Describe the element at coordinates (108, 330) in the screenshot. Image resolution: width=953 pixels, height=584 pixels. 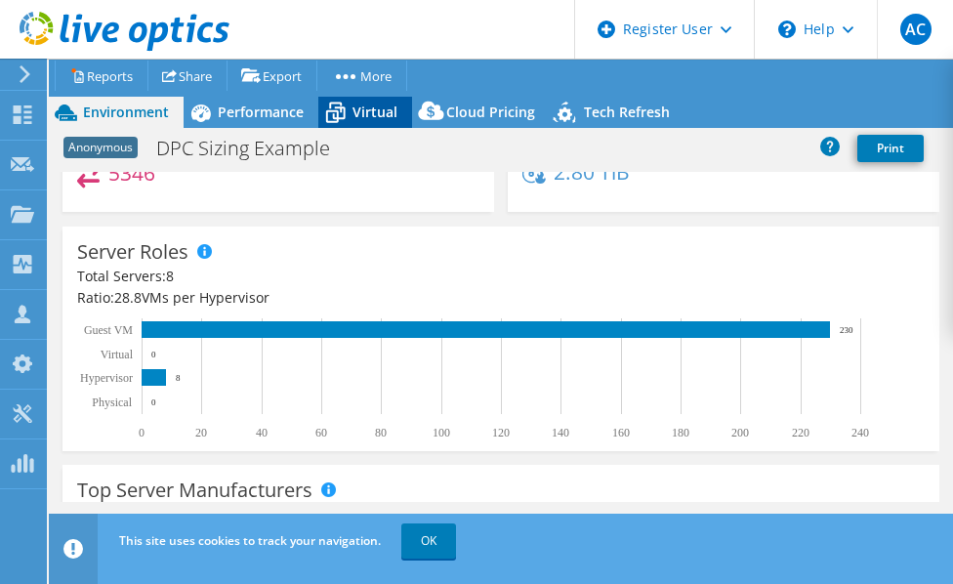
I see `text: Guest VM` at that location.